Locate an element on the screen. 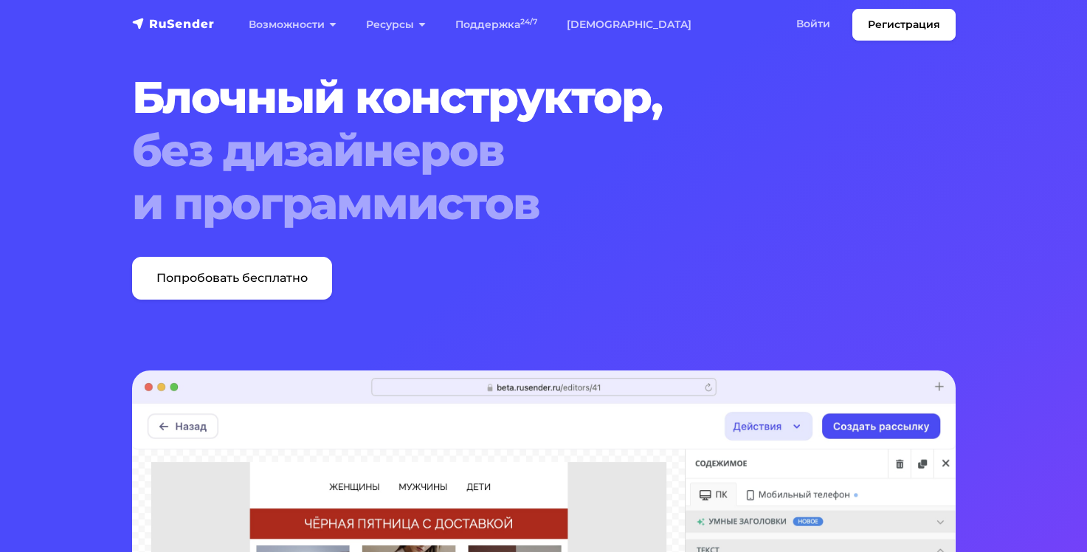 The width and height of the screenshot is (1087, 552). span: без дизайнеров и программистов is located at coordinates (508, 177).